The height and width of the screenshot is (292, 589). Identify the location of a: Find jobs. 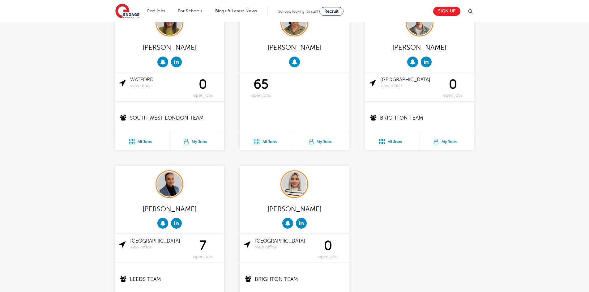
(156, 11).